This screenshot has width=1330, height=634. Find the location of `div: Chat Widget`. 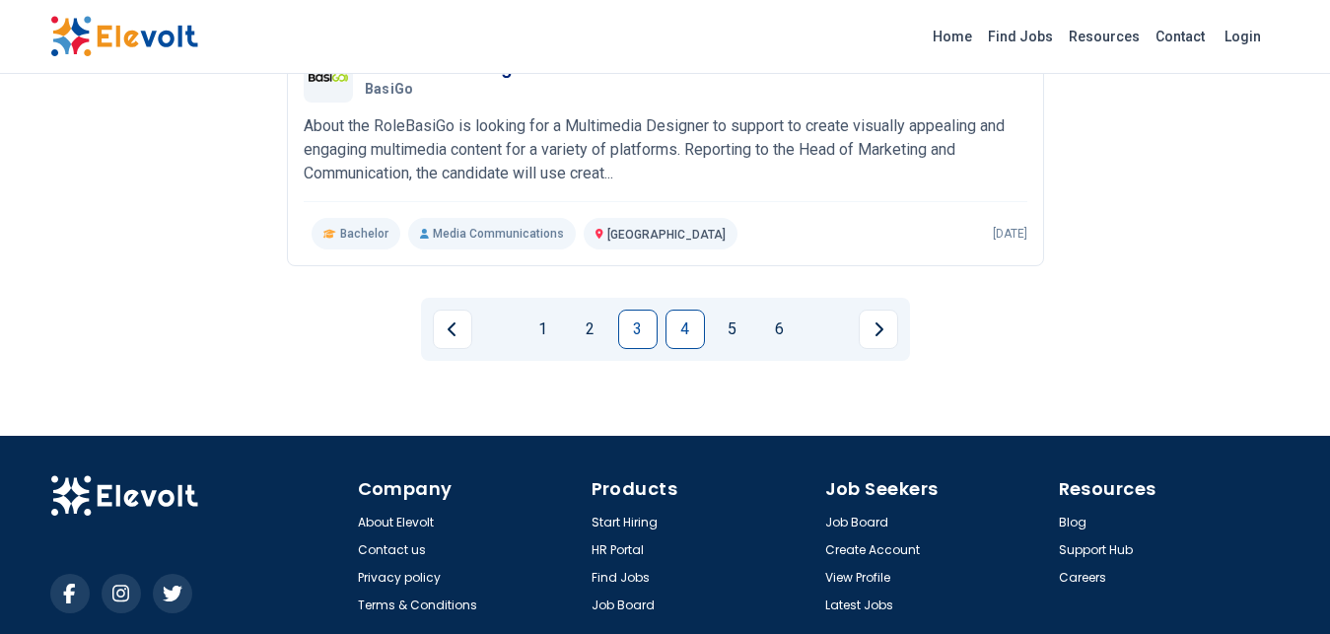

div: Chat Widget is located at coordinates (1281, 587).